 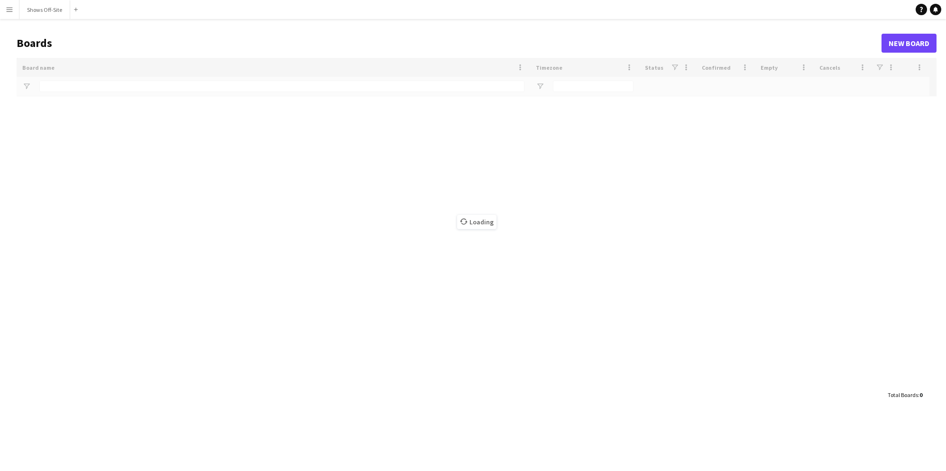 I want to click on h1: Boards, so click(x=449, y=43).